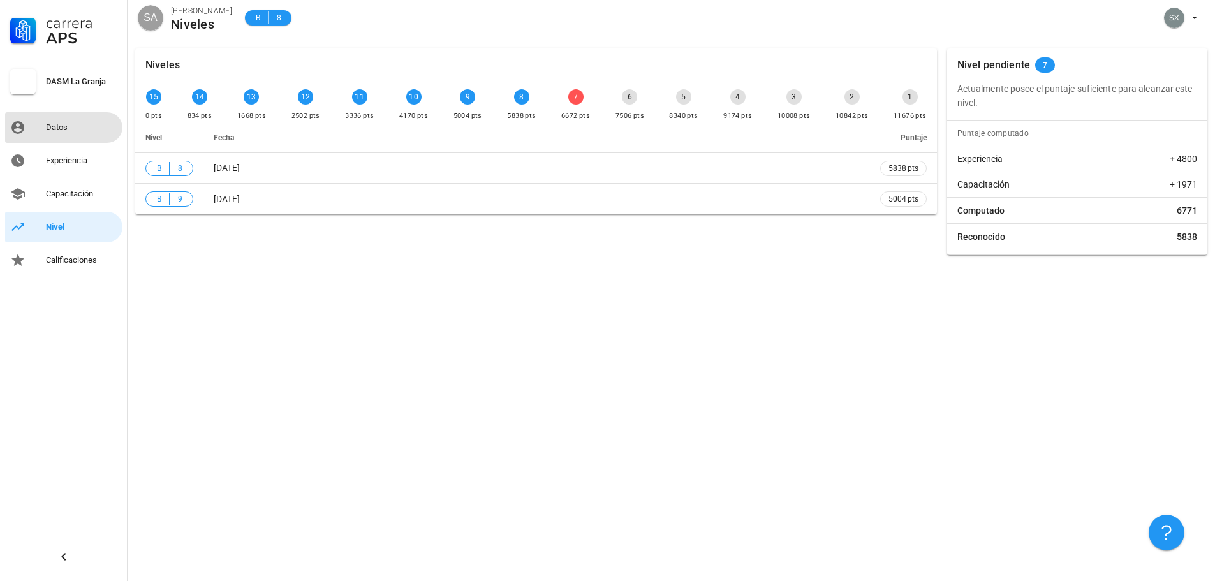 This screenshot has width=1215, height=581. Describe the element at coordinates (910, 116) in the screenshot. I see `div: 11676 pts` at that location.